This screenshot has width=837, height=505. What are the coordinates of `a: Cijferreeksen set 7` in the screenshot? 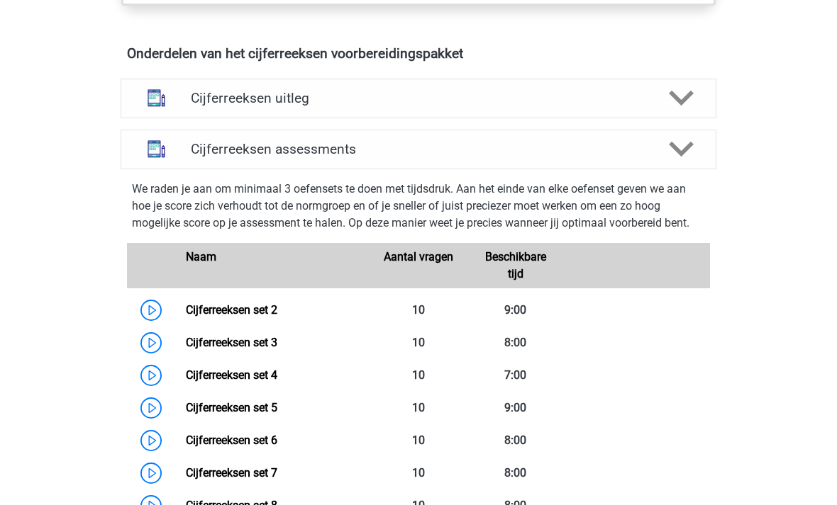 It's located at (231, 473).